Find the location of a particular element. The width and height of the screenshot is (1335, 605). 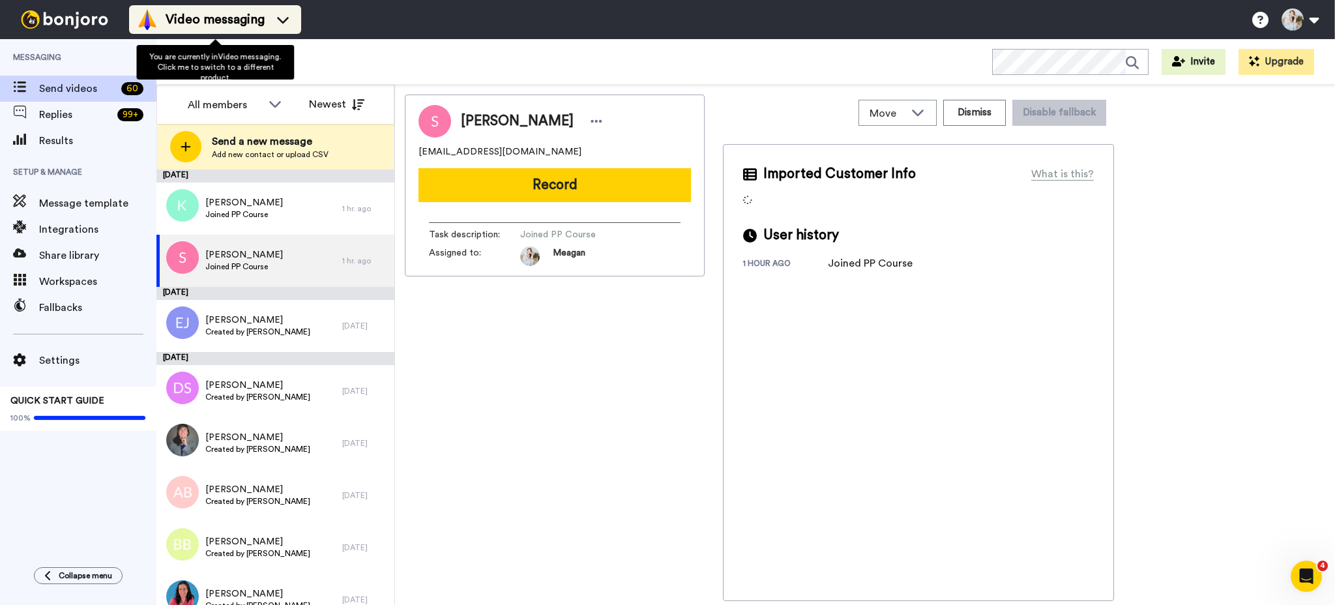

span: Video messaging is located at coordinates (215, 20).